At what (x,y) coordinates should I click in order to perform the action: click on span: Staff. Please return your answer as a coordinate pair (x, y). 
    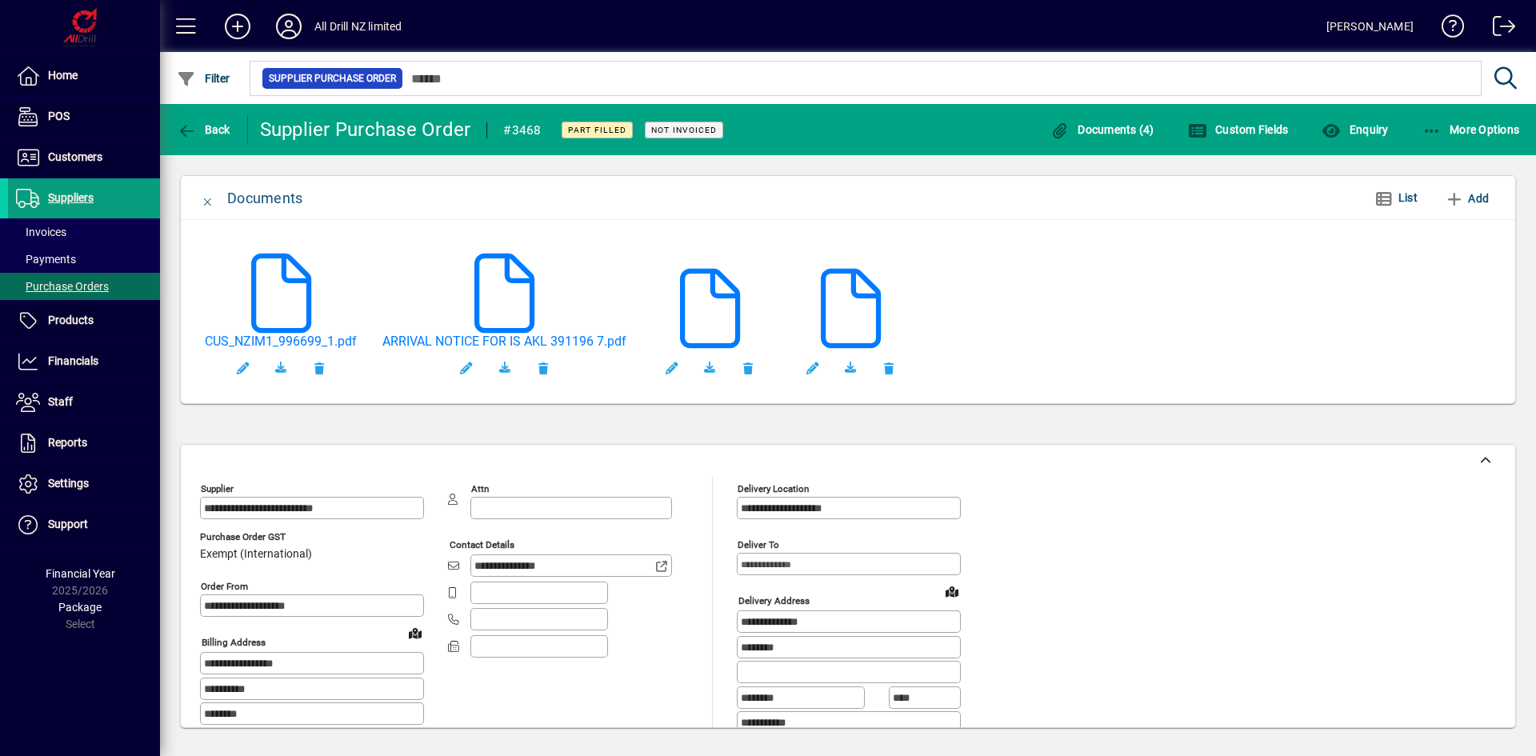
    Looking at the image, I should click on (60, 402).